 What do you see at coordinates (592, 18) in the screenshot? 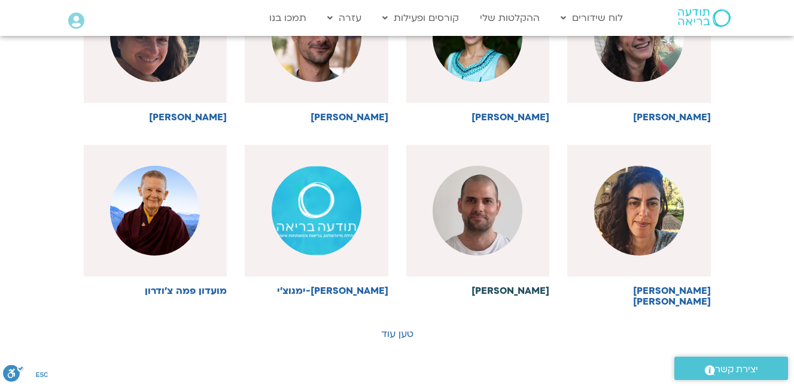
I see `a: לוח שידורים` at bounding box center [592, 18].